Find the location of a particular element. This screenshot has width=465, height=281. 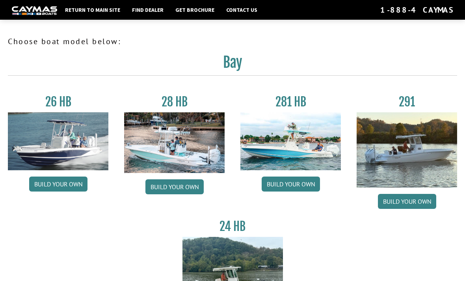

img: 28-hb-twin.jpg is located at coordinates (291, 141).